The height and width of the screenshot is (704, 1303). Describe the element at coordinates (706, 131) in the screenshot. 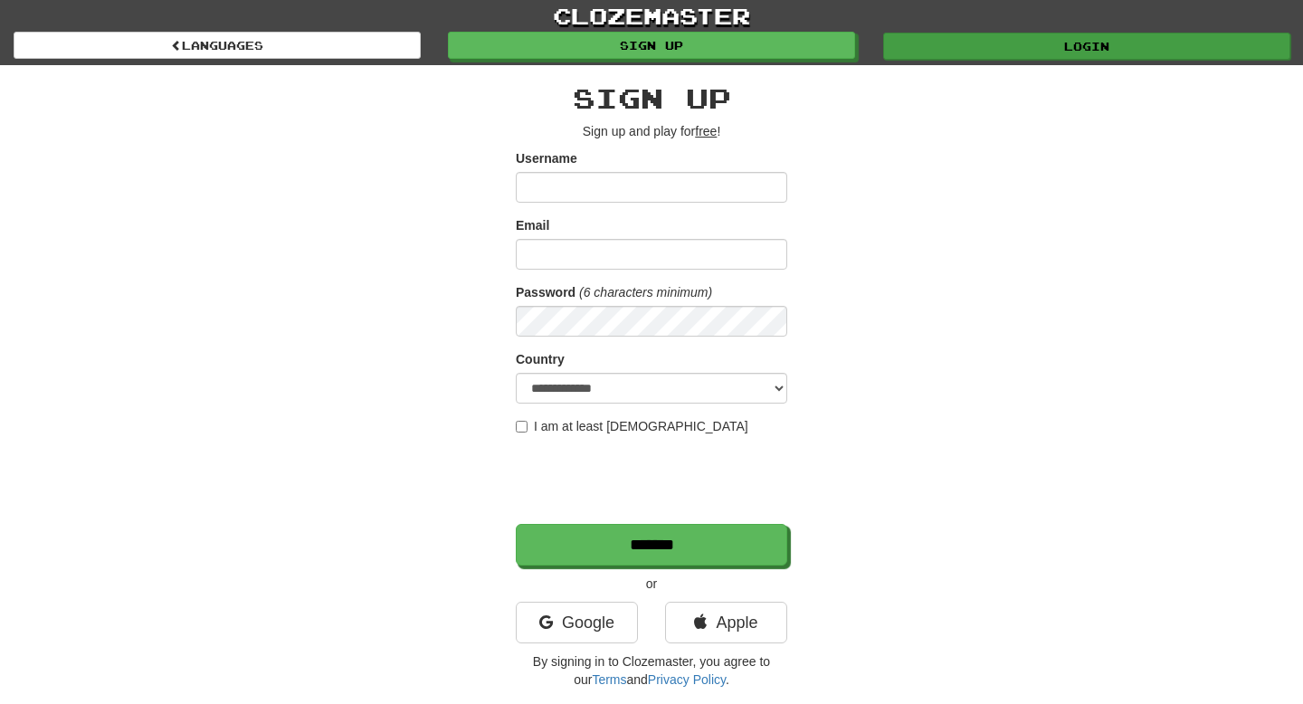

I see `u: free` at that location.